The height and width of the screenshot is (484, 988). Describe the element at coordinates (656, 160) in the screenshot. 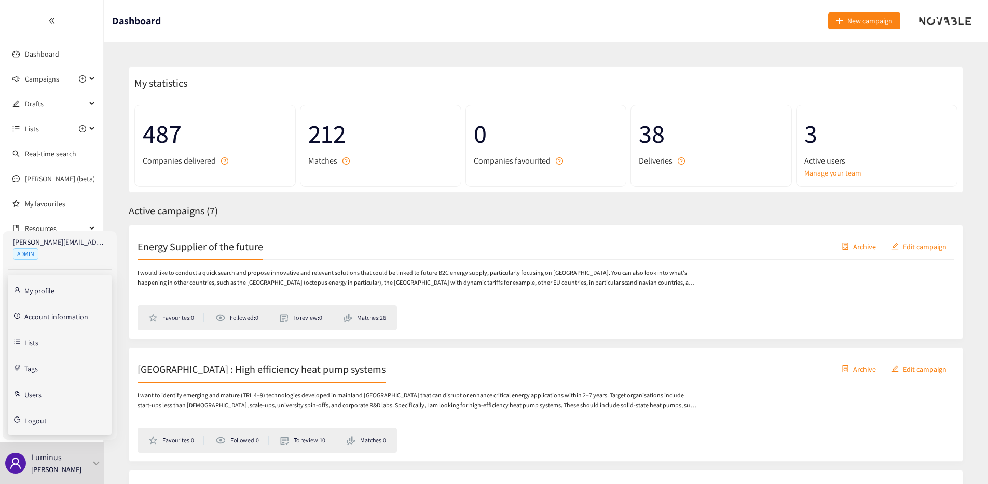

I see `span: Deliveries` at that location.